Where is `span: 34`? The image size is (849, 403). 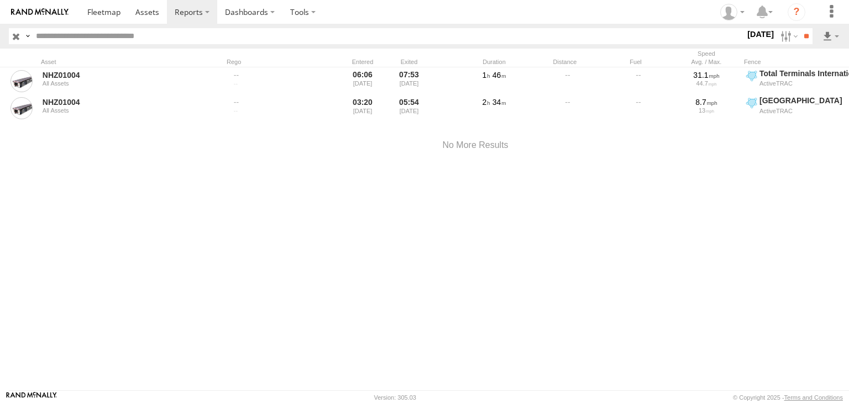
span: 34 is located at coordinates (499, 102).